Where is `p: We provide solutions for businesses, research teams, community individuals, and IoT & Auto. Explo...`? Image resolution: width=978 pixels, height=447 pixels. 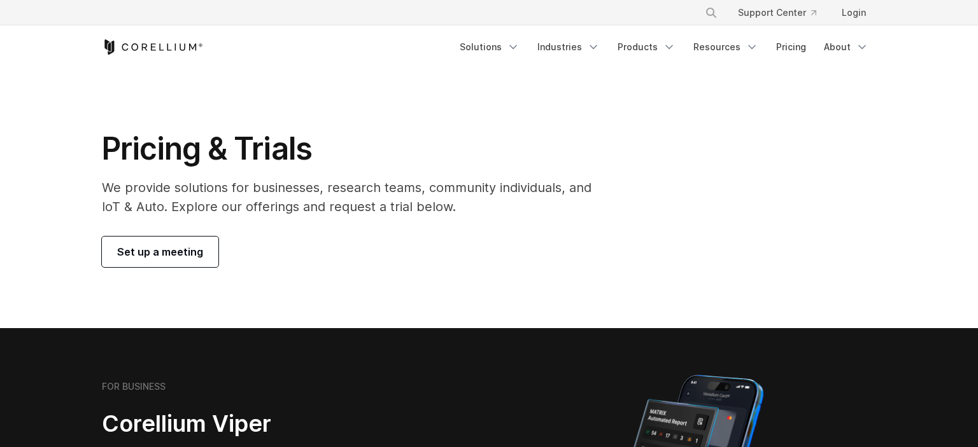 p: We provide solutions for businesses, research teams, community individuals, and IoT & Auto. Explo... is located at coordinates (355, 197).